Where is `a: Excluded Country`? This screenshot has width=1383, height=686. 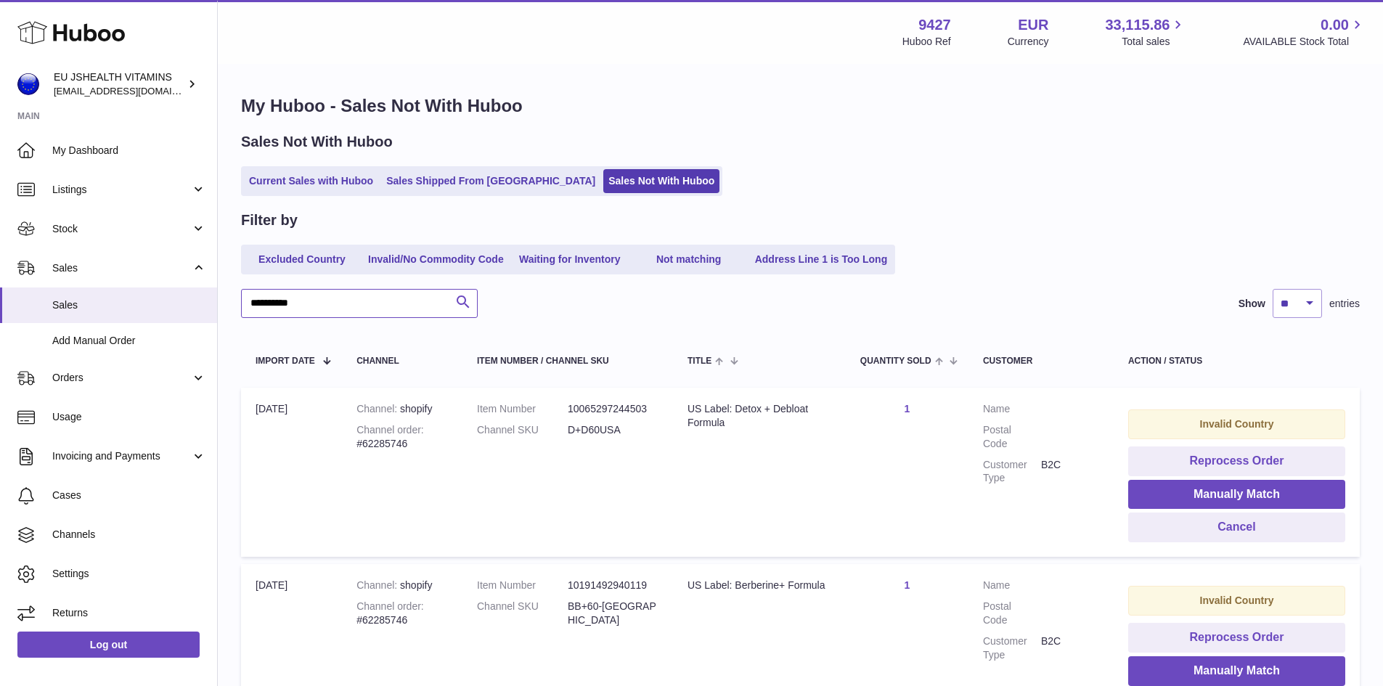
a: Excluded Country is located at coordinates (302, 259).